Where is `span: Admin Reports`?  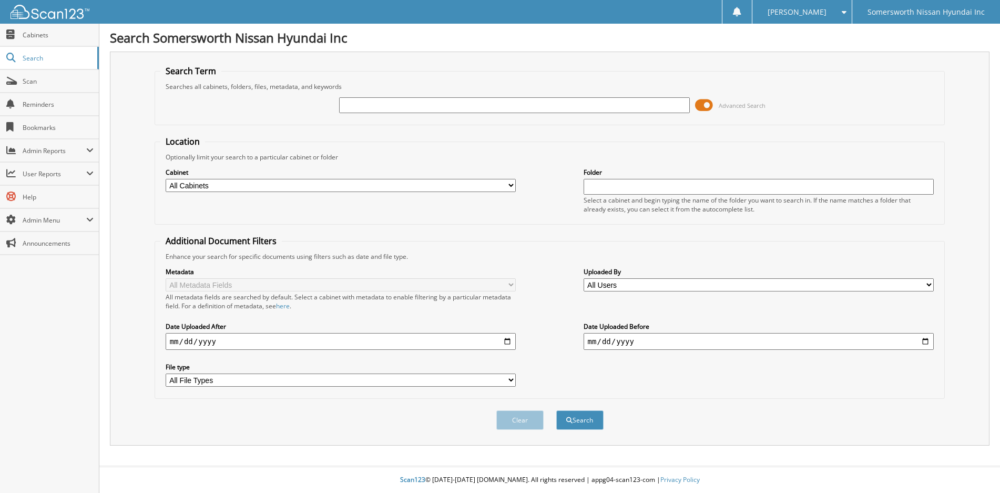
span: Admin Reports is located at coordinates (54, 150).